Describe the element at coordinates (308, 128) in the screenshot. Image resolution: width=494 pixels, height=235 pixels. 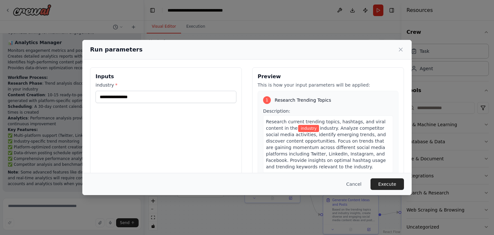
I see `span: Variable: industry` at that location.